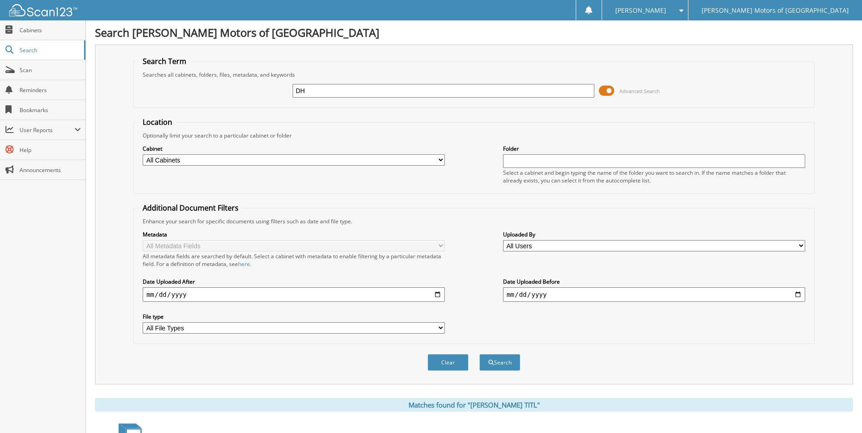 The width and height of the screenshot is (862, 433). Describe the element at coordinates (654, 295) in the screenshot. I see `input: end` at that location.